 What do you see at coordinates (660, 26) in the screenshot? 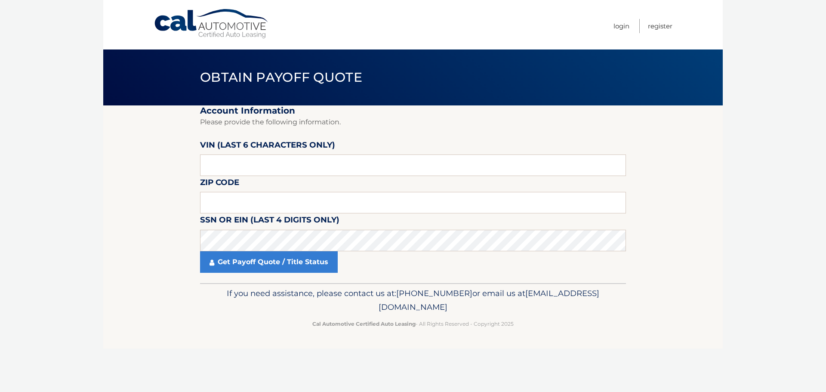
I see `a: Register` at bounding box center [660, 26].